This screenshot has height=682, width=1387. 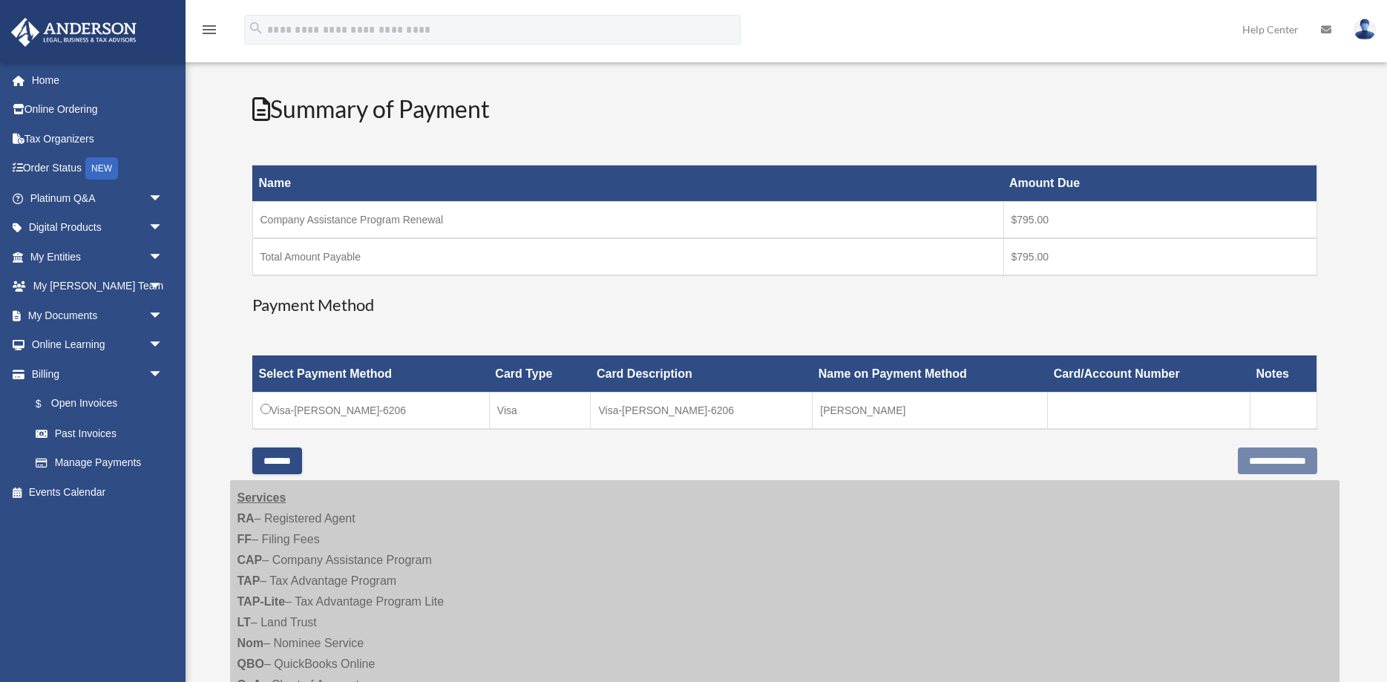 I want to click on a: Past Invoices, so click(x=99, y=433).